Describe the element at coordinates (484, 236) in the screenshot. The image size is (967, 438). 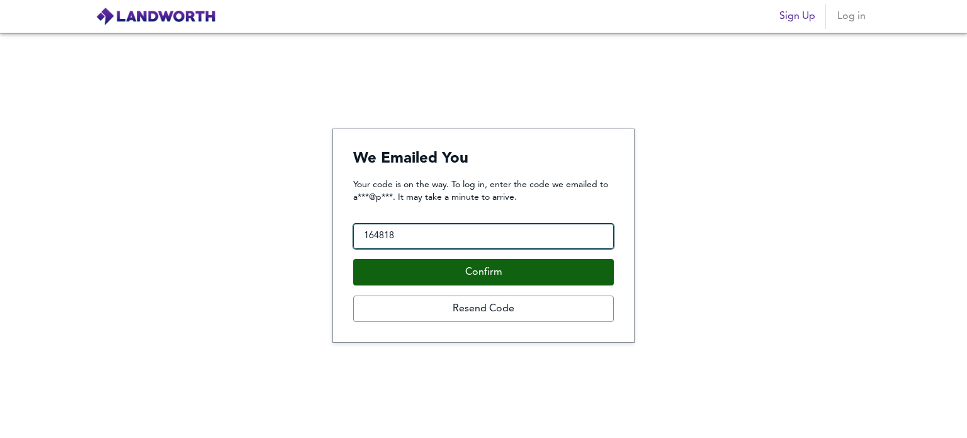
I see `input: Enter your code` at that location.